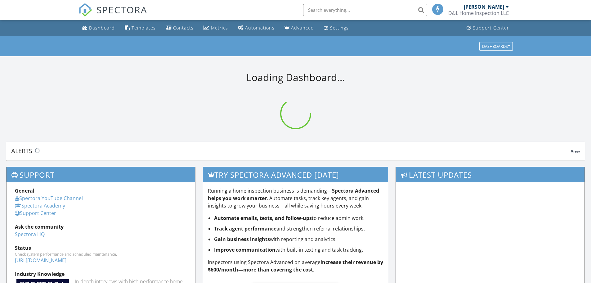 Image resolution: width=591 pixels, height=283 pixels. What do you see at coordinates (291, 151) in the screenshot?
I see `div: Alerts` at bounding box center [291, 151].